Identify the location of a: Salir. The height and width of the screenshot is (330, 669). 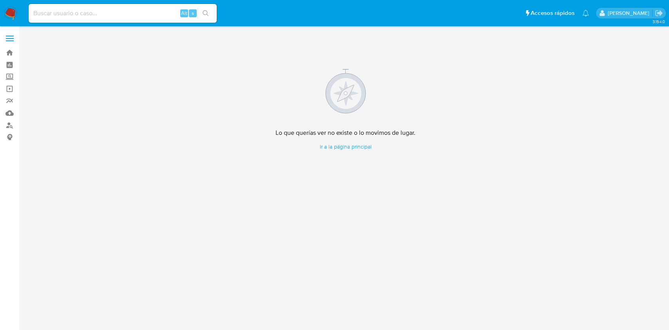
(659, 13).